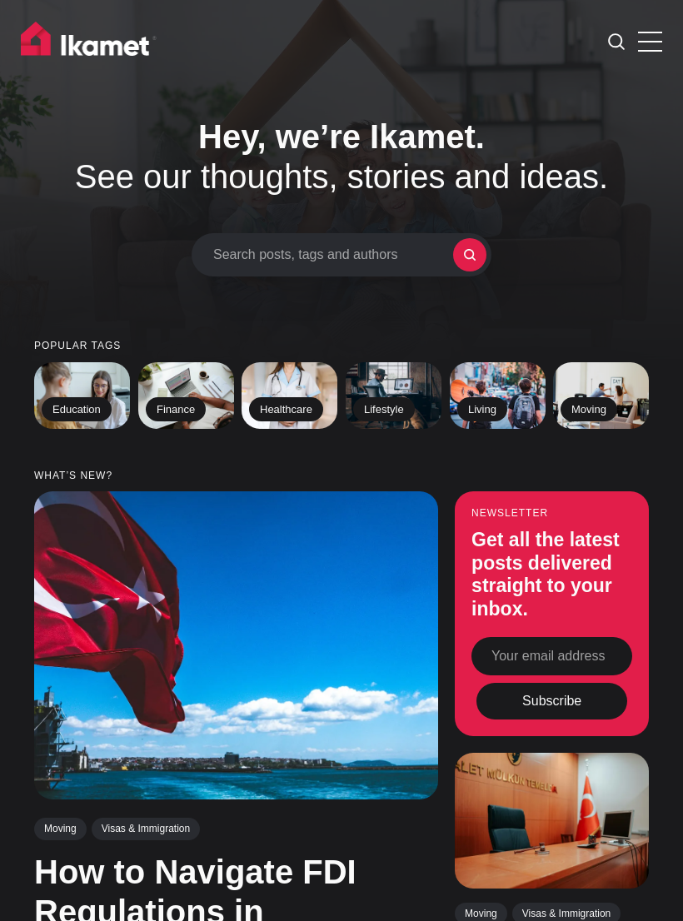 This screenshot has width=683, height=921. What do you see at coordinates (551, 820) in the screenshot?
I see `img: What To Do When Your Turkish Residence Permit Is About To Expire` at bounding box center [551, 820].